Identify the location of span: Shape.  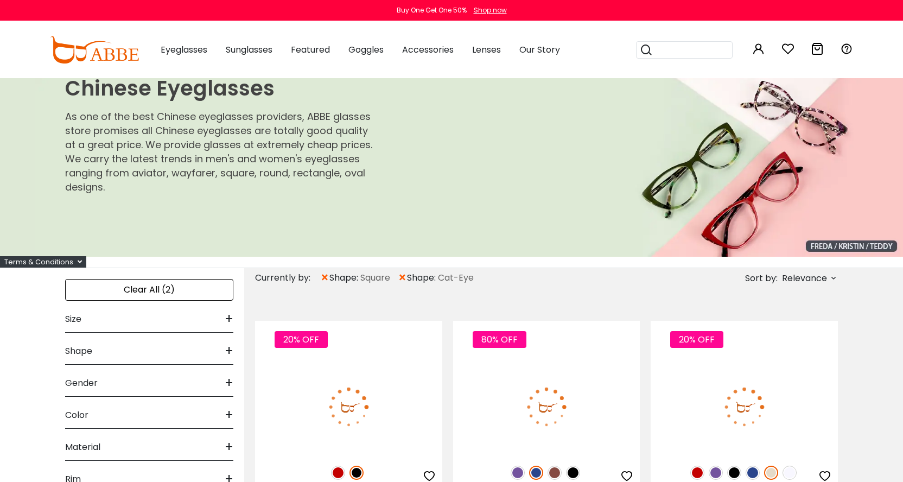
(79, 351).